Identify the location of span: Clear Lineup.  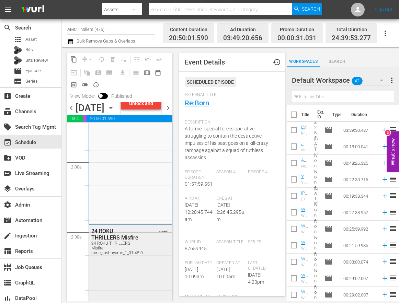
(124, 59).